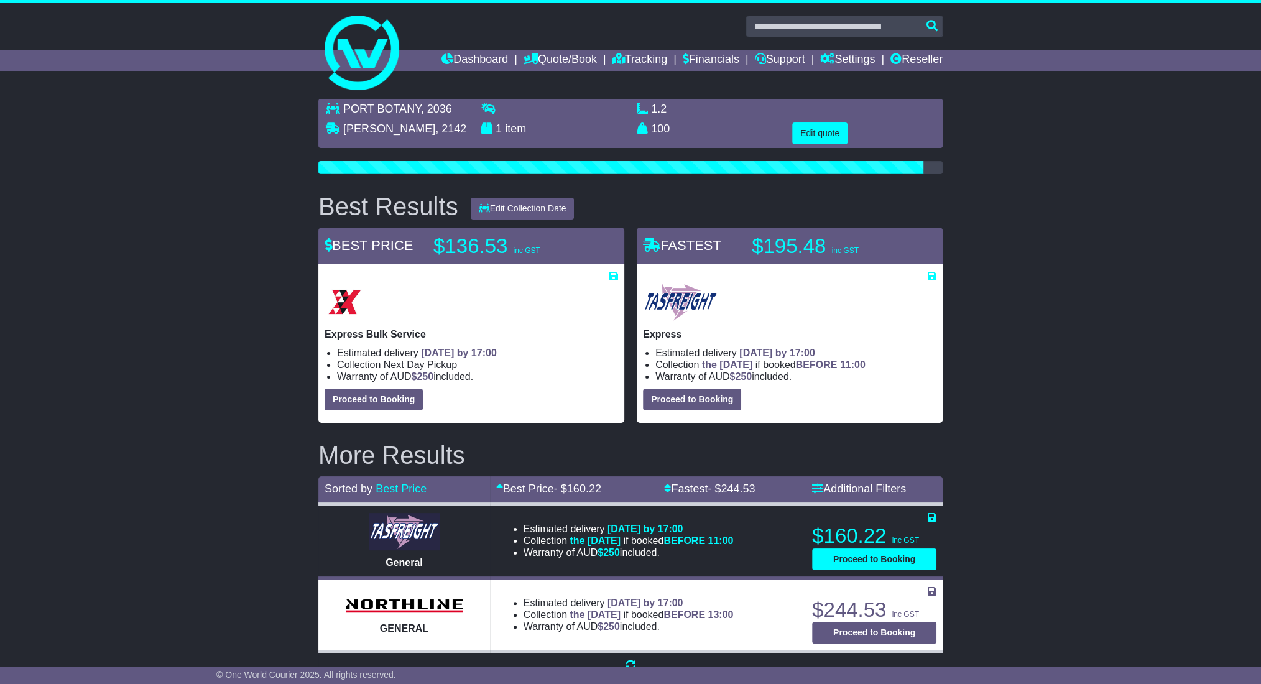 This screenshot has height=684, width=1261. What do you see at coordinates (404, 606) in the screenshot?
I see `img: Northline Distribution: GENERAL` at bounding box center [404, 606].